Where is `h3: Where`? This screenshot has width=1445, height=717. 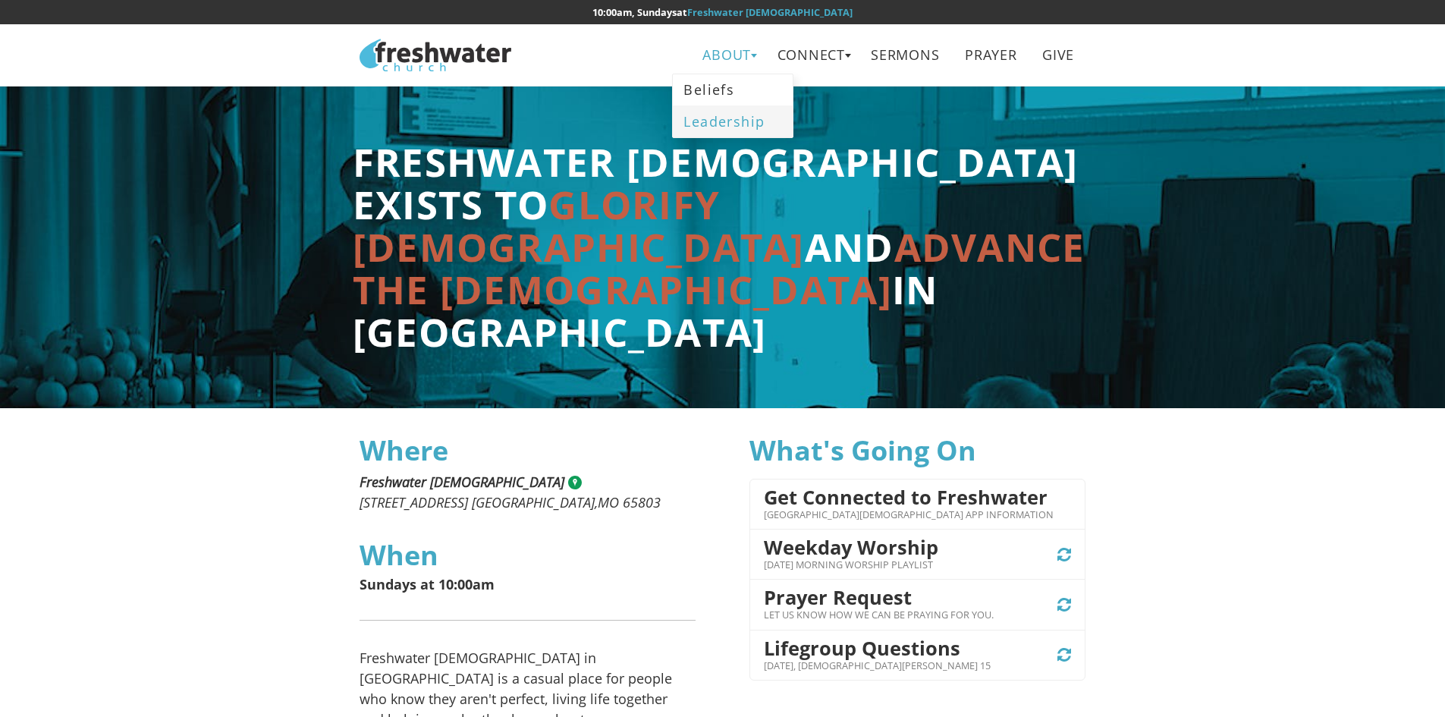 h3: Where is located at coordinates (527, 450).